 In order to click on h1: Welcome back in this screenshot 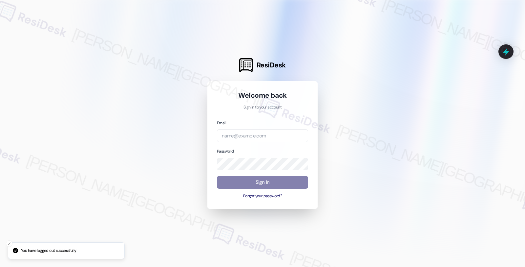, I will do `click(263, 95)`.